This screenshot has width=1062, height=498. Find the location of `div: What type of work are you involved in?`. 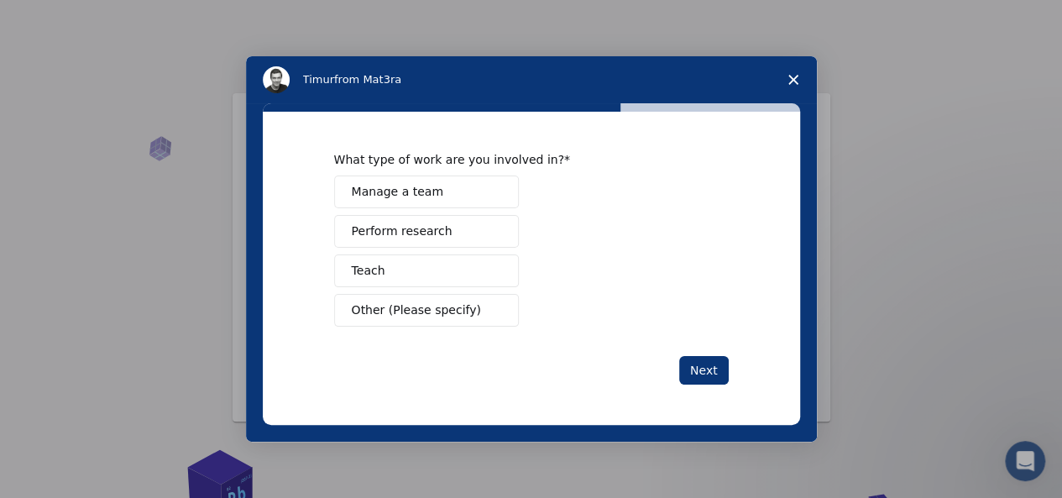

div: What type of work are you involved in? is located at coordinates (519, 160).